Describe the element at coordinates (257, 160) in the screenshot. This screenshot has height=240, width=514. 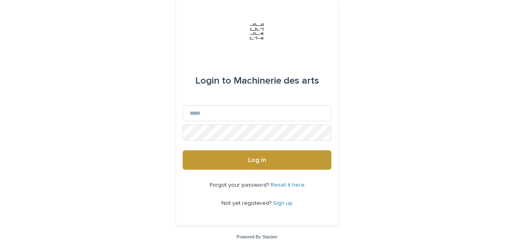
I see `span: Log in` at that location.